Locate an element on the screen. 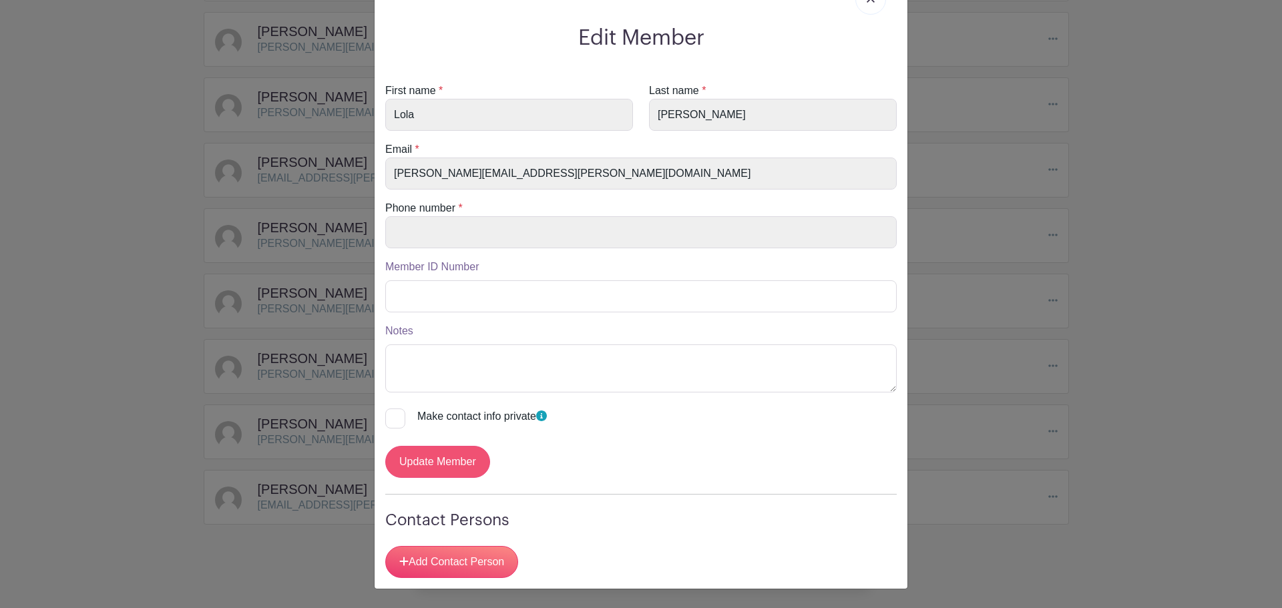 This screenshot has height=608, width=1282. div: Make contact info private is located at coordinates (657, 417).